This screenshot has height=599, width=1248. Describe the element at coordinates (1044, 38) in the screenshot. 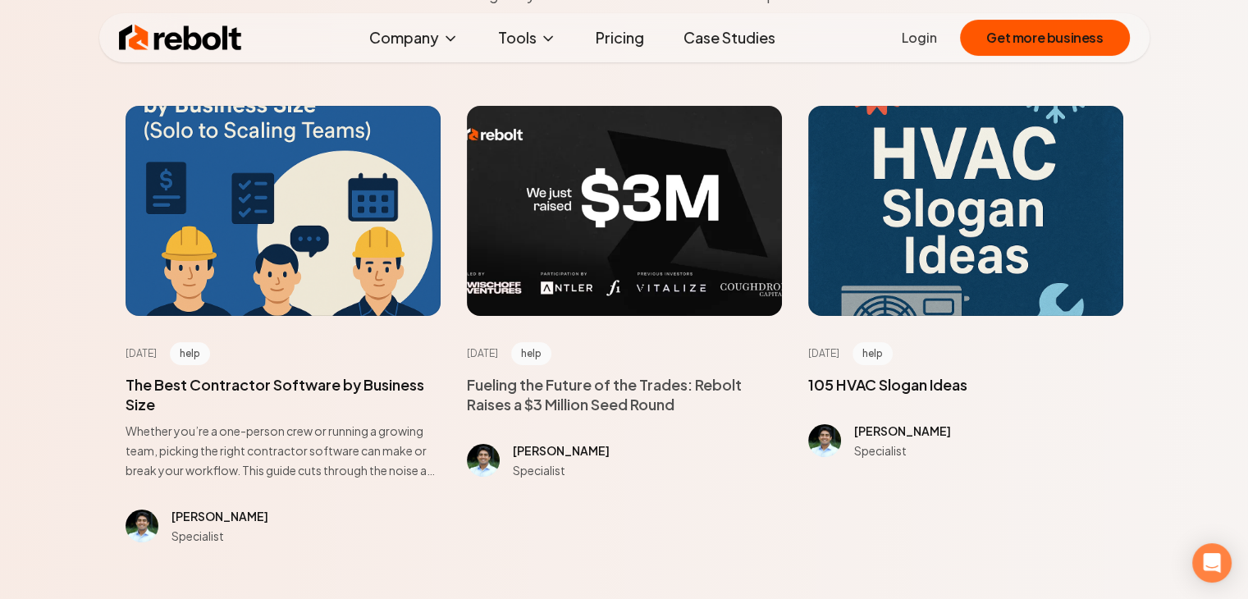

I see `button: Get more business` at that location.